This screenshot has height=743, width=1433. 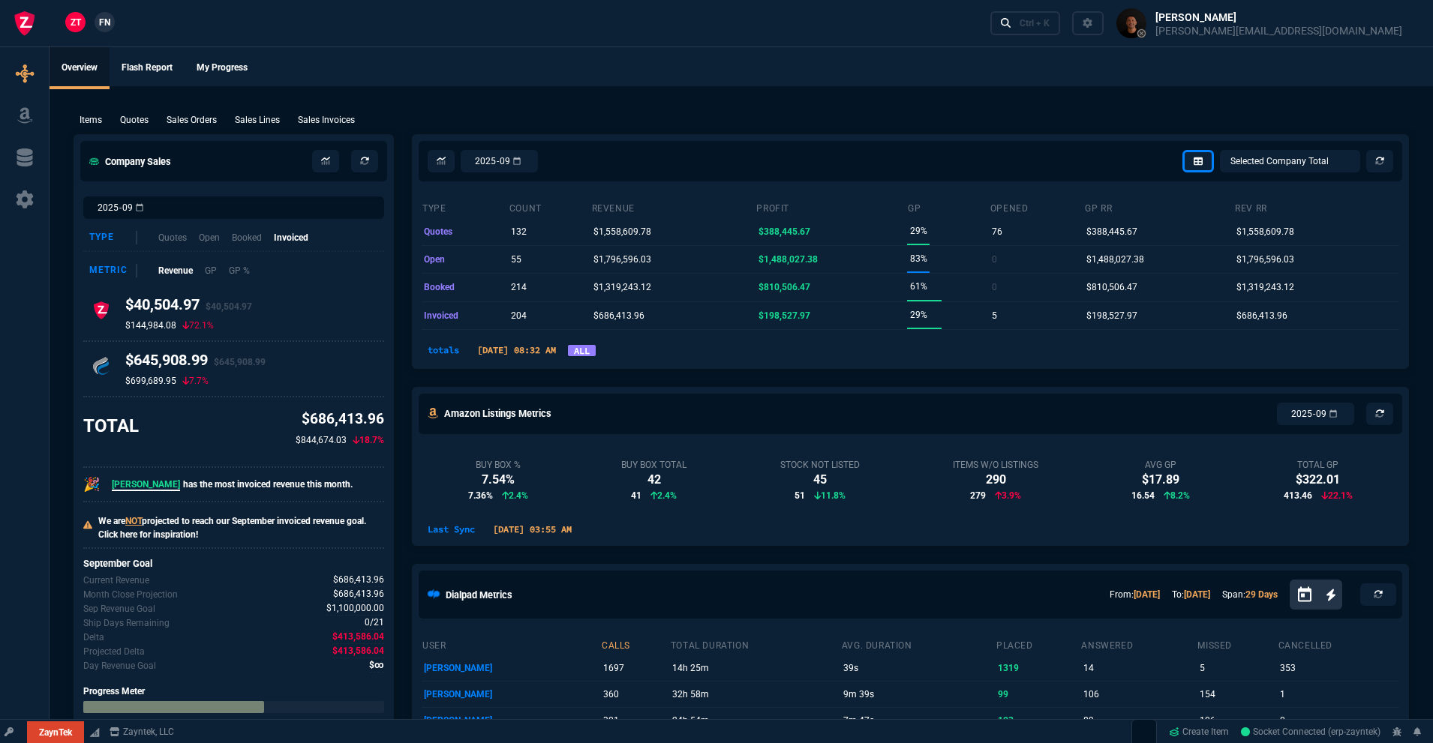 I want to click on p: $198,527.97, so click(x=1112, y=316).